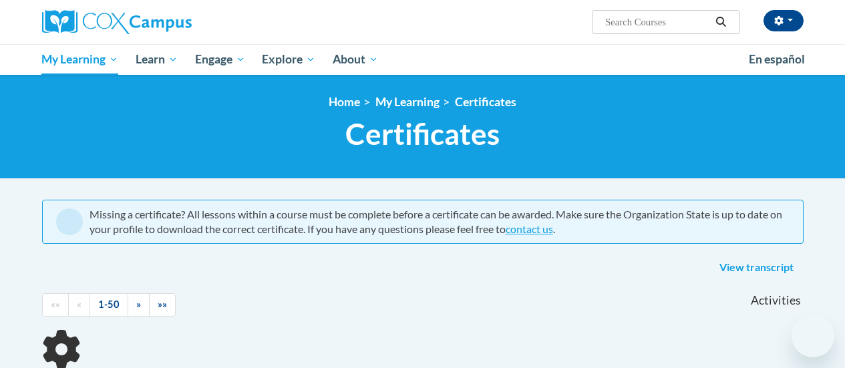 Image resolution: width=845 pixels, height=368 pixels. Describe the element at coordinates (288, 59) in the screenshot. I see `span: Explore` at that location.